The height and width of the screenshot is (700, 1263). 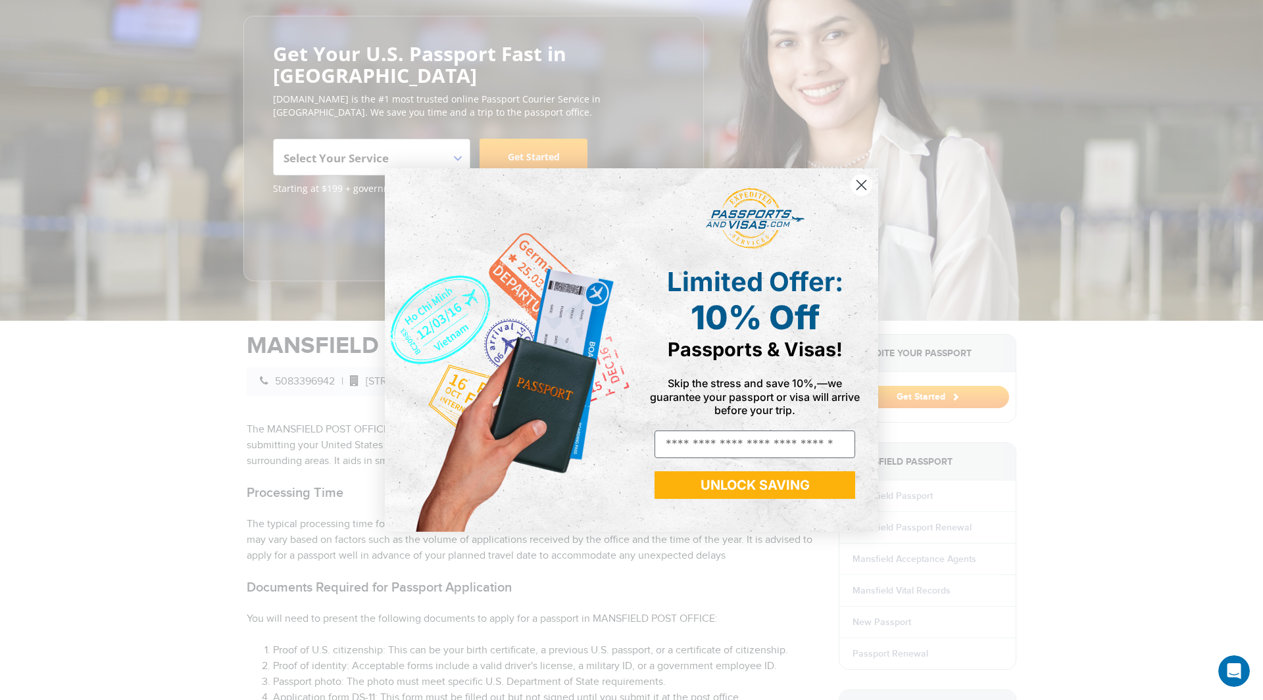 I want to click on span: Limited Offer:, so click(x=755, y=281).